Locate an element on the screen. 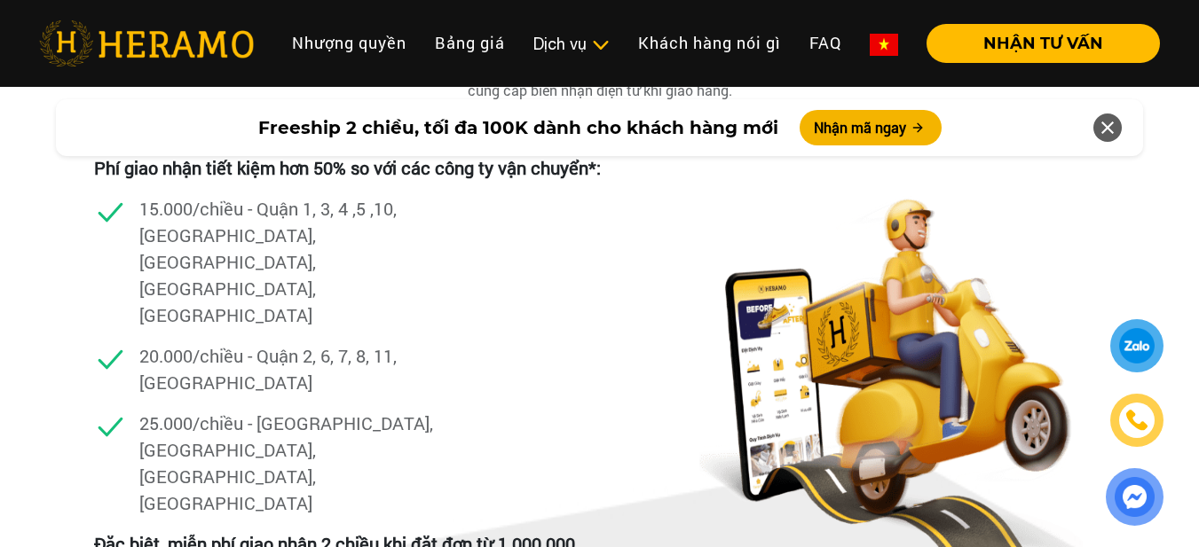 This screenshot has height=547, width=1199. img: heramo-logo.png is located at coordinates (146, 43).